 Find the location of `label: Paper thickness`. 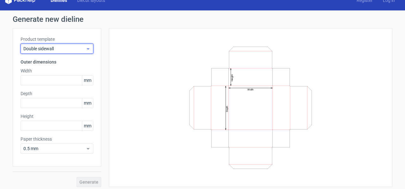

label: Paper thickness is located at coordinates (57, 139).